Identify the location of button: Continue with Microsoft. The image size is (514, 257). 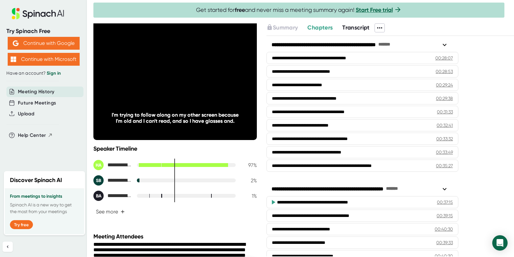
(44, 59).